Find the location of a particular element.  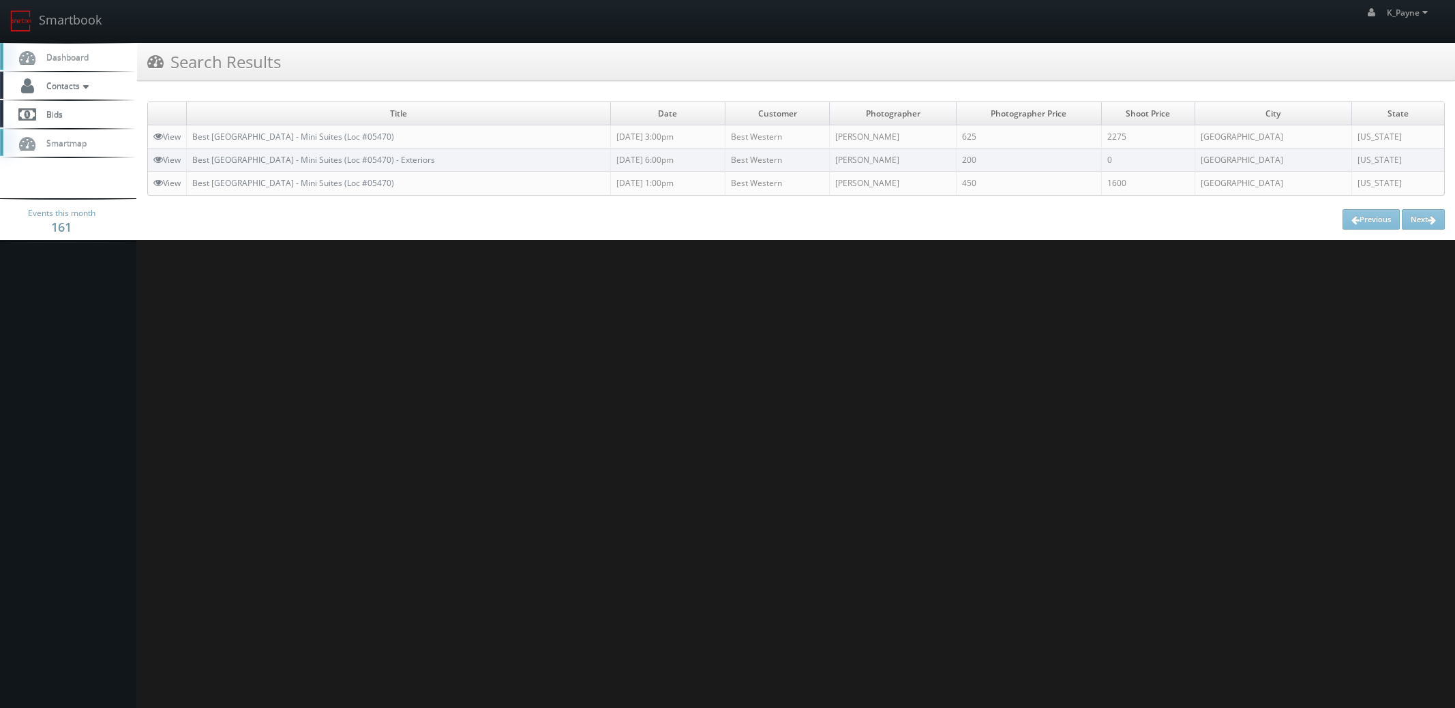

td: Photographer Price is located at coordinates (1028, 114).